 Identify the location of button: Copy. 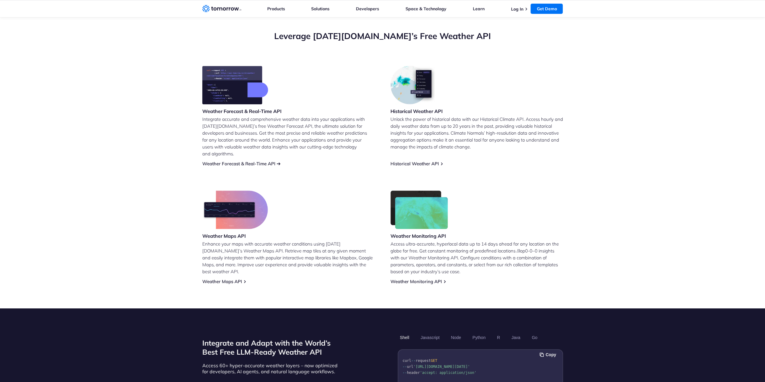
(548, 355).